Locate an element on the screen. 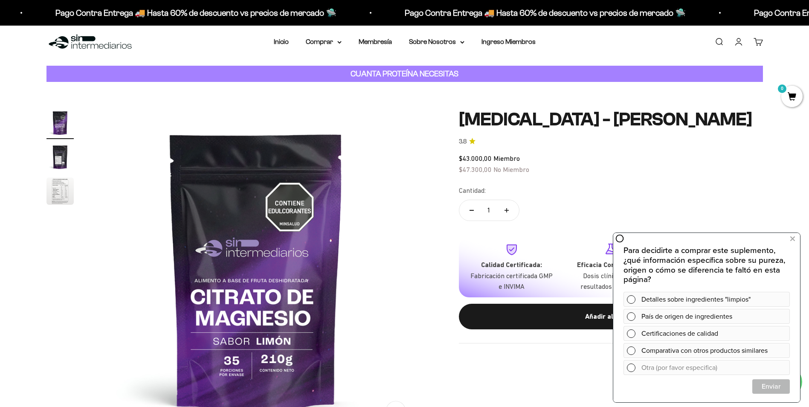 The image size is (809, 407). button: Añadir al carrito is located at coordinates (611, 316).